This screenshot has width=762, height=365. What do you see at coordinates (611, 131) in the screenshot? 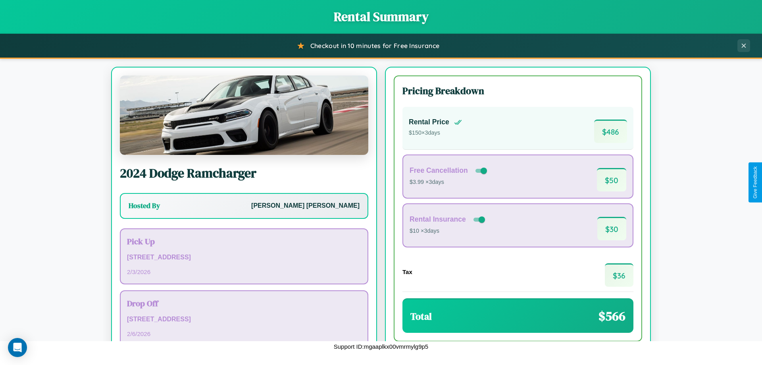
I see `span: $ 486` at bounding box center [611, 131].